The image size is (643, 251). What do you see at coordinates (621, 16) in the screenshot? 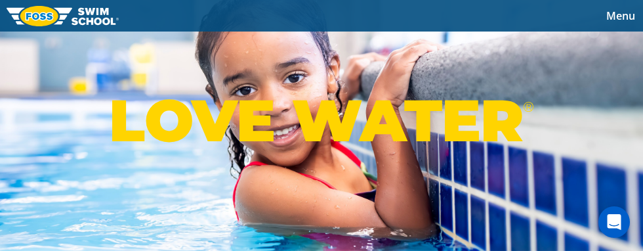
I see `button: Toggle navigation` at bounding box center [621, 16].